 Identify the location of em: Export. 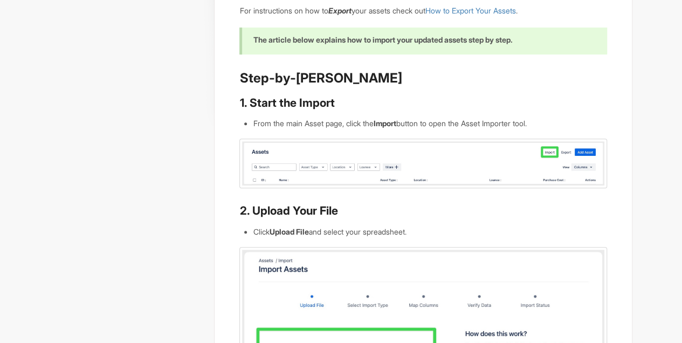
(339, 10).